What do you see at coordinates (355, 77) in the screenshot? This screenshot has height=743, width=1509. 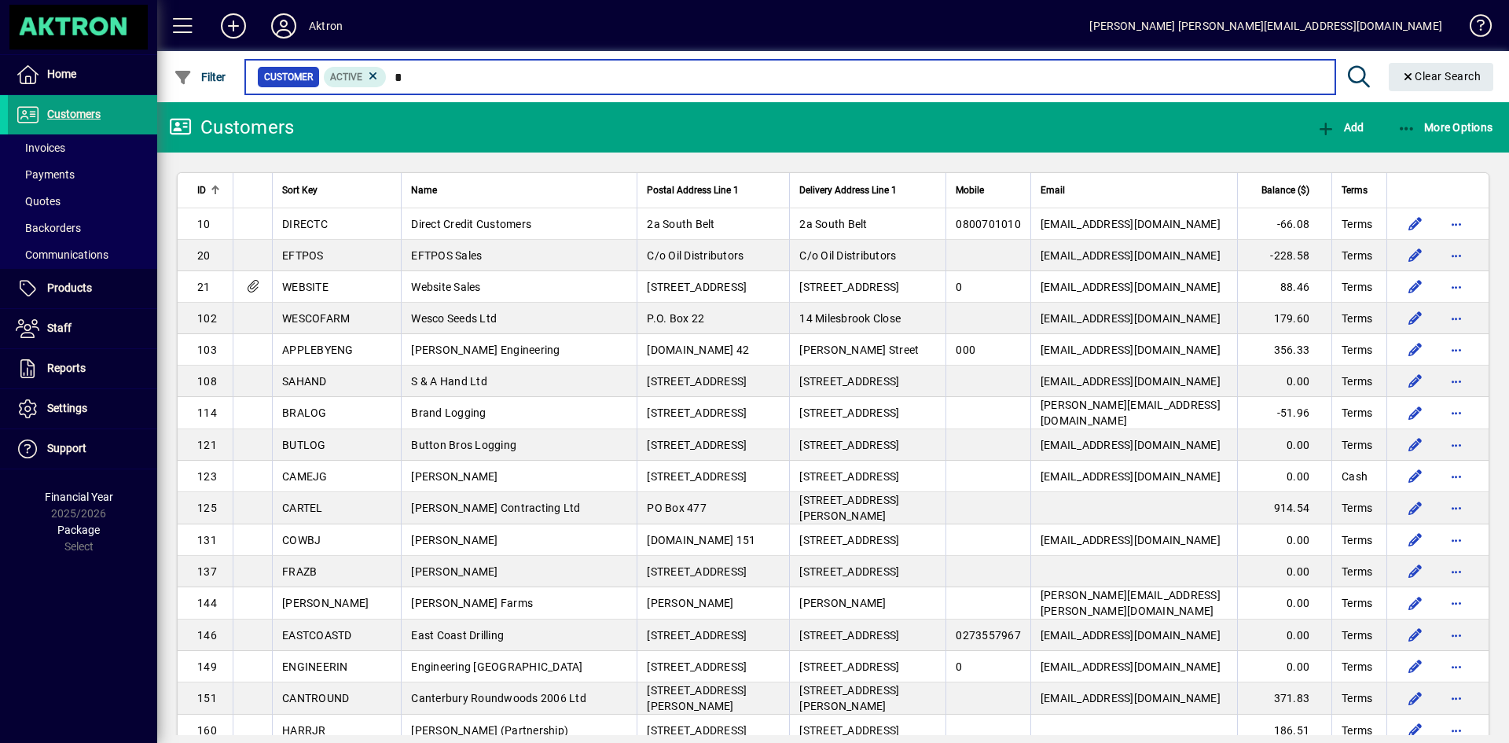 I see `mat-chip: Activation Status: Active` at bounding box center [355, 77].